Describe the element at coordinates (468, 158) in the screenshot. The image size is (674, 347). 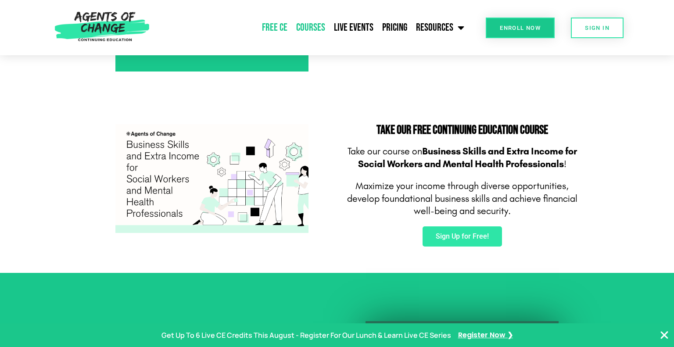
I see `b: Business Skills and Extra Income for Social Workers and Mental Health Professionals` at that location.